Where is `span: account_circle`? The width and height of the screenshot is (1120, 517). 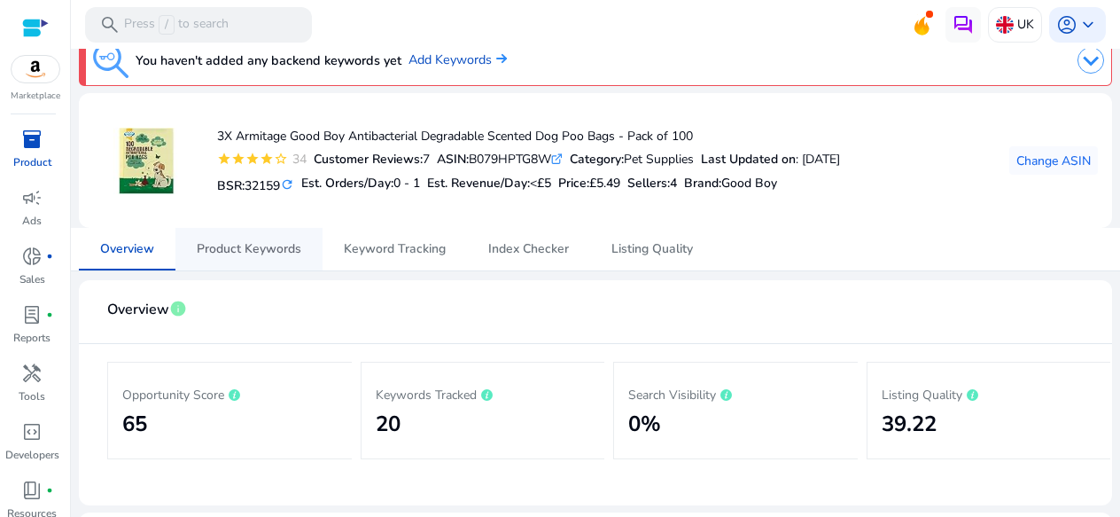
span: account_circle is located at coordinates (1067, 25).